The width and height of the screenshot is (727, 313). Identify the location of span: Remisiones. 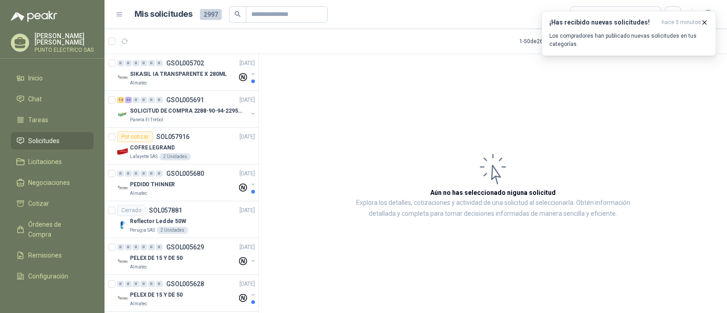
(45, 255).